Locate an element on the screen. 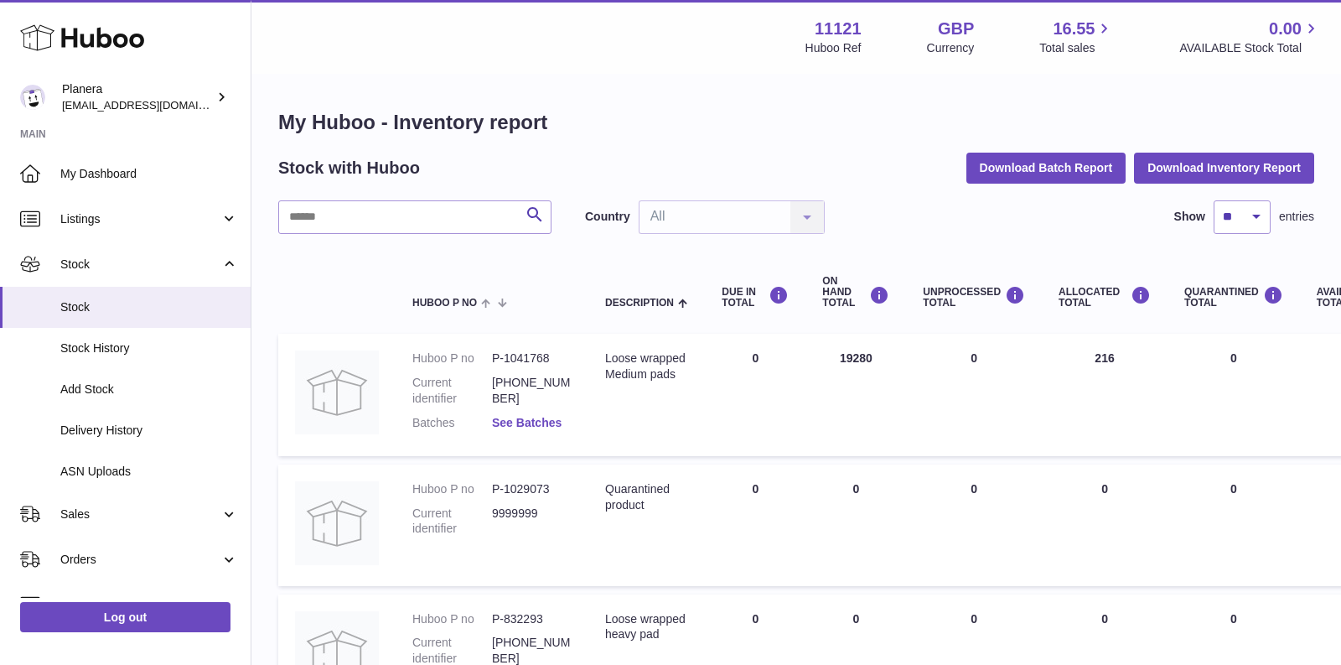 This screenshot has height=665, width=1341. a: See Batches is located at coordinates (527, 423).